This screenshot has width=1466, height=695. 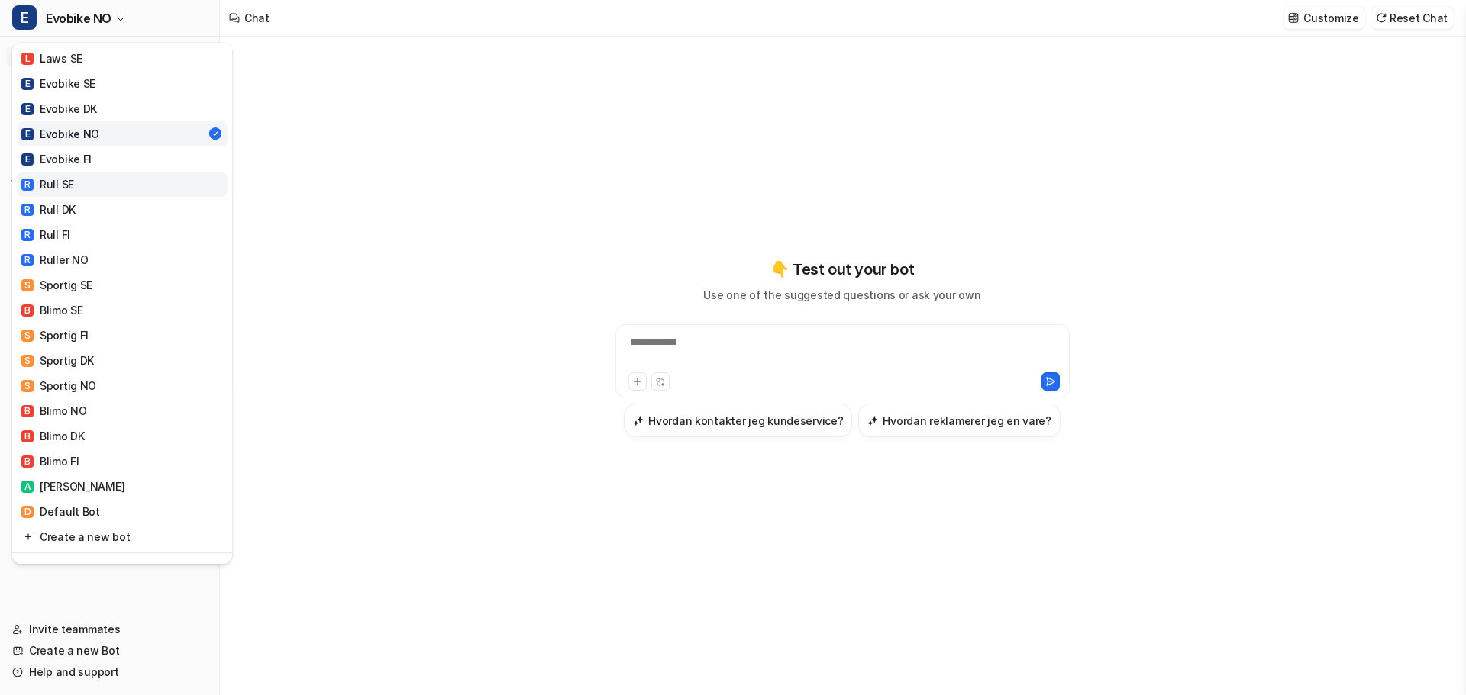 I want to click on a: Create a new bot, so click(x=122, y=537).